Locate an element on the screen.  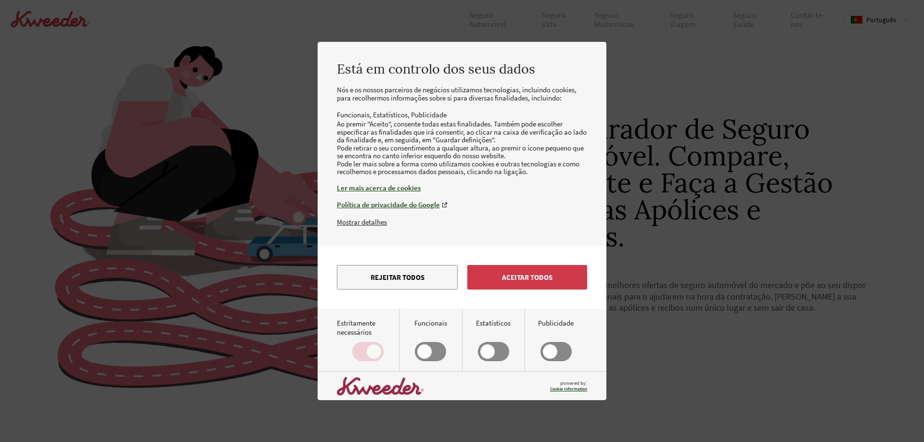
label: Publicidade is located at coordinates (556, 340).